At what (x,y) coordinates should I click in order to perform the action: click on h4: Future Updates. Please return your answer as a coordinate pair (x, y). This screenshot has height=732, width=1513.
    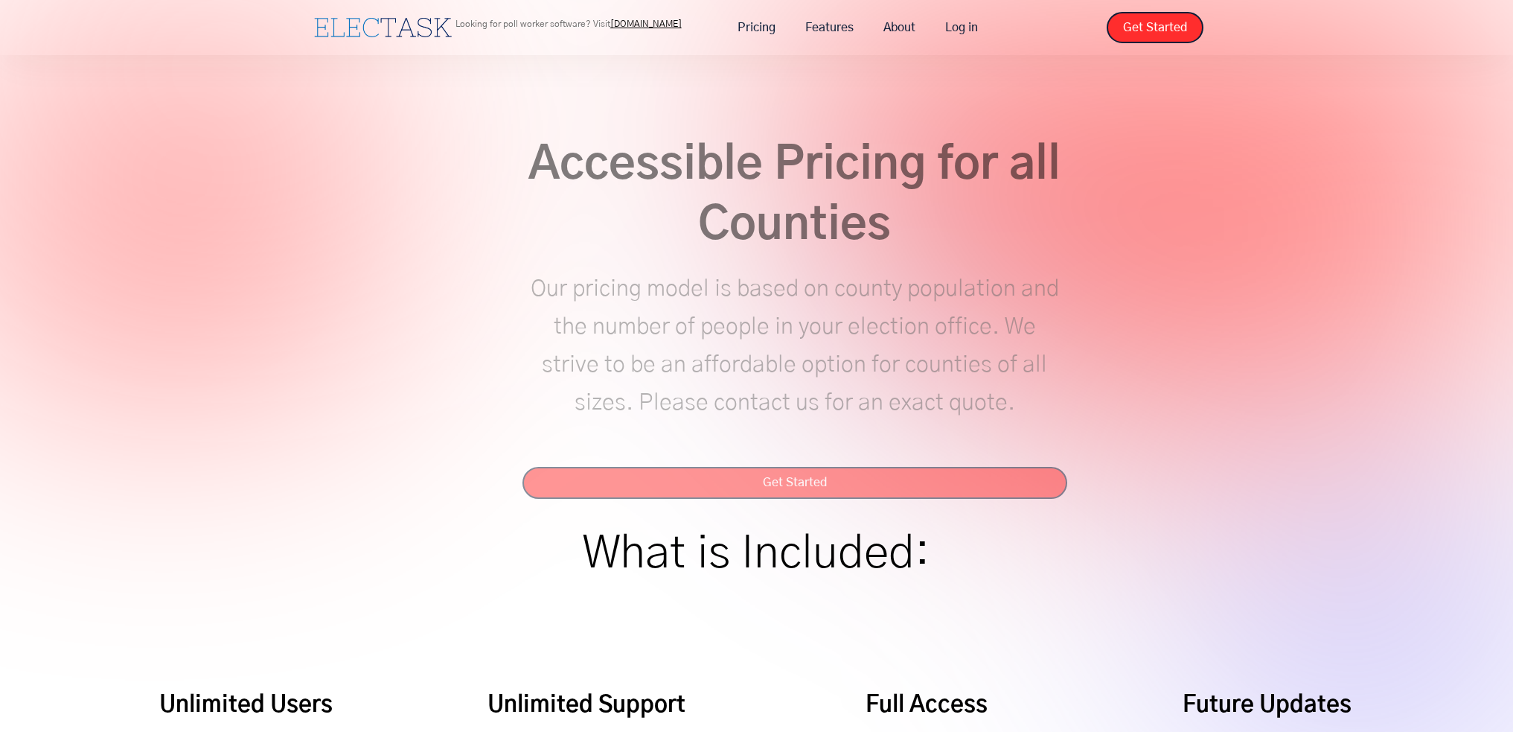
    Looking at the image, I should click on (1267, 705).